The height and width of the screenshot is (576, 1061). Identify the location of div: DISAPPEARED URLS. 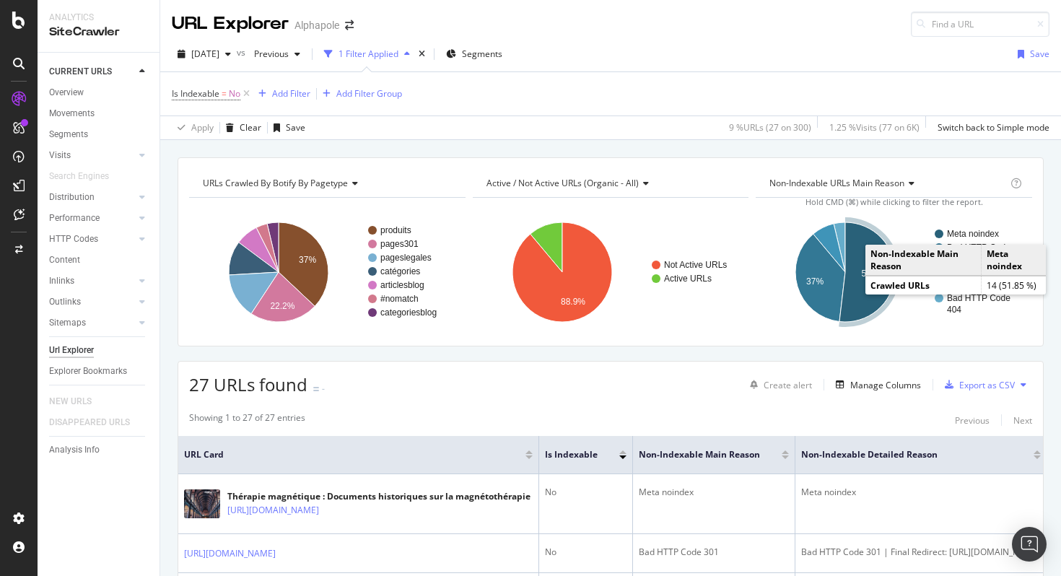
(90, 422).